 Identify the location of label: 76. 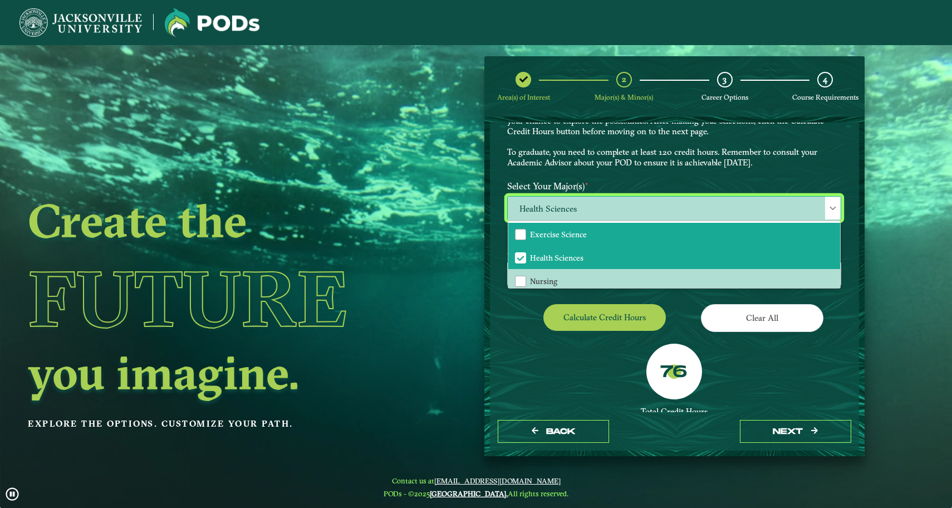
(674, 373).